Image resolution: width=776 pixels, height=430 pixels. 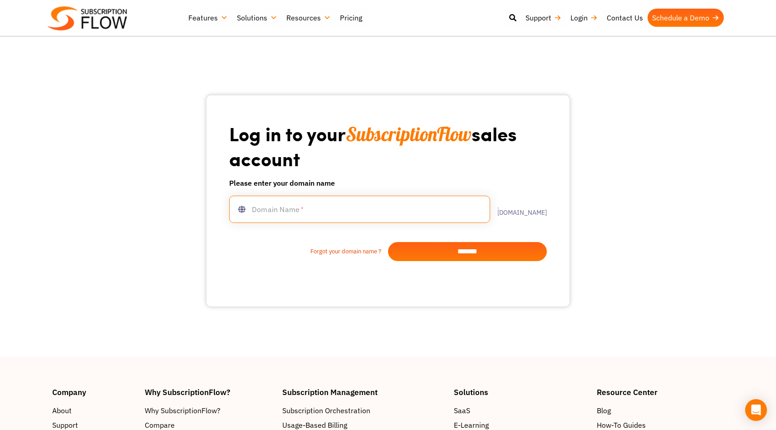 I want to click on h4: Resource Center, so click(x=661, y=392).